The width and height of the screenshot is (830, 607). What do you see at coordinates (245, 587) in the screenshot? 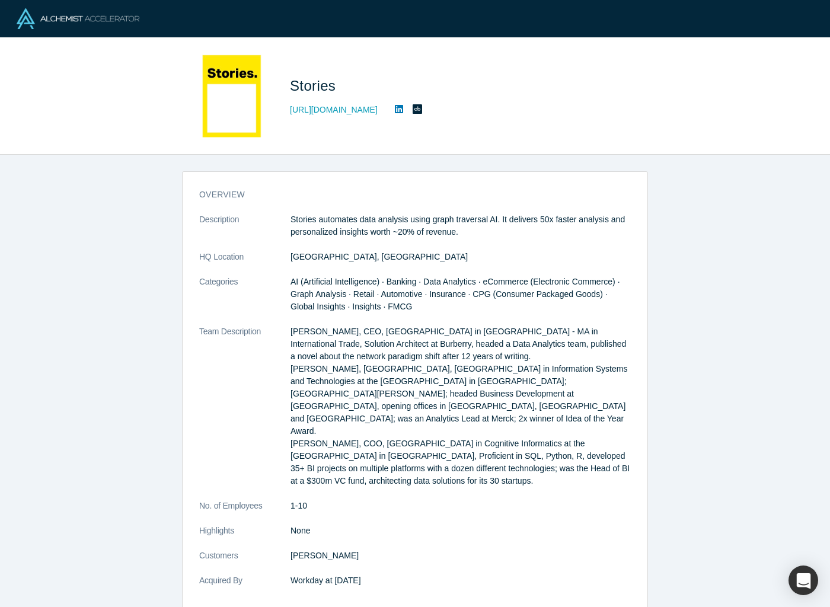
I see `dt: Acquired By` at bounding box center [245, 587].